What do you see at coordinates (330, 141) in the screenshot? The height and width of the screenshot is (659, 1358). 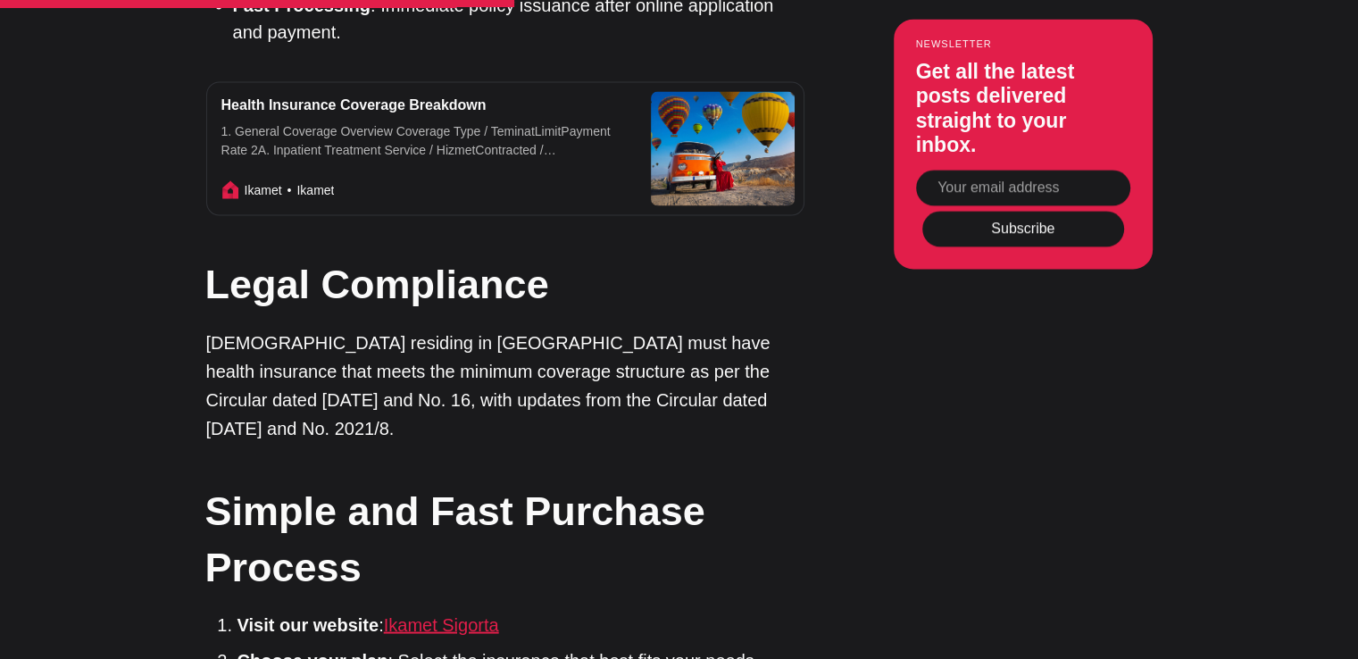 I see `button: Sign up now` at bounding box center [330, 141].